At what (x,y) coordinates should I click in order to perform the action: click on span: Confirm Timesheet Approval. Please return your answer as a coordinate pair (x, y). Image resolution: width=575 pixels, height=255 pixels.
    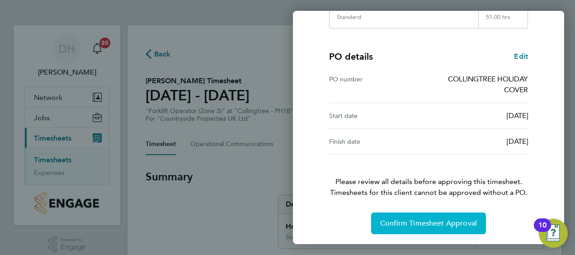
    Looking at the image, I should click on (429, 223).